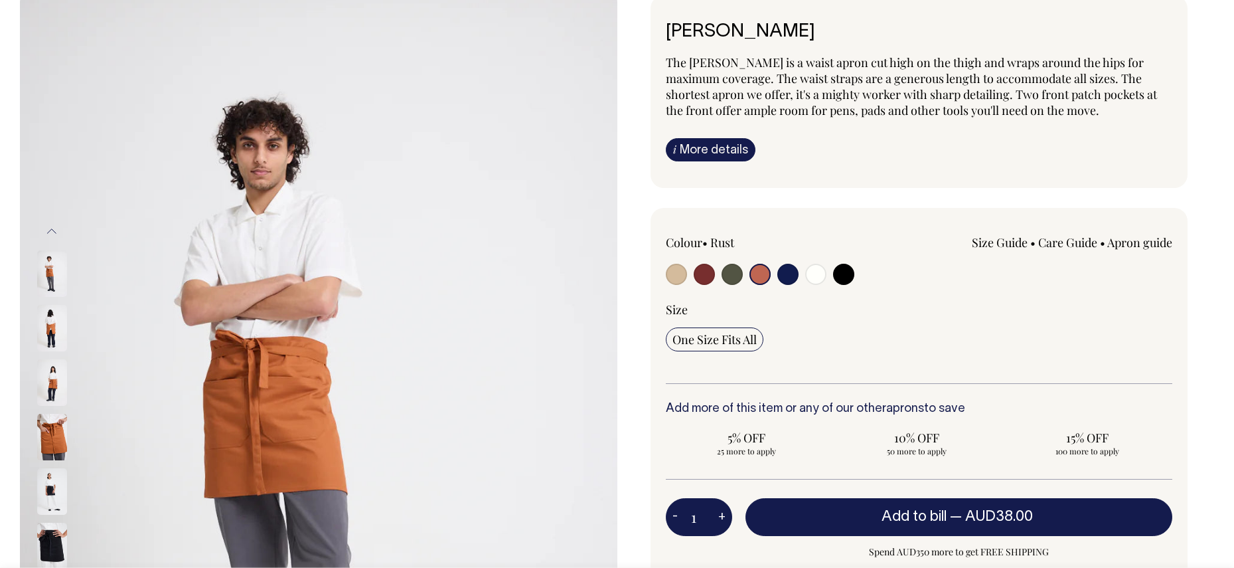  I want to click on input: One Size Fits All, so click(715, 339).